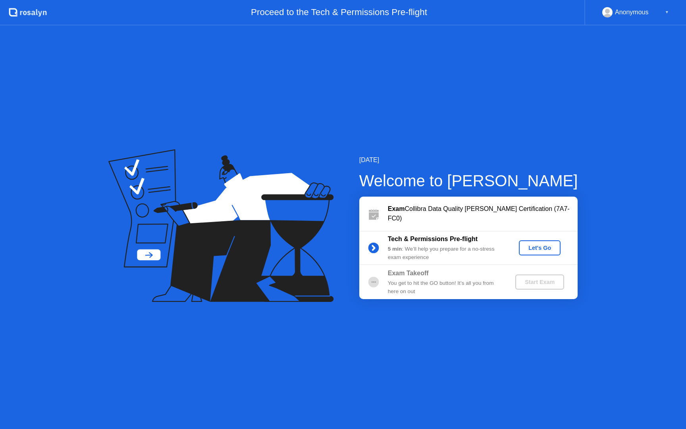  I want to click on button: Let's Go, so click(539, 248).